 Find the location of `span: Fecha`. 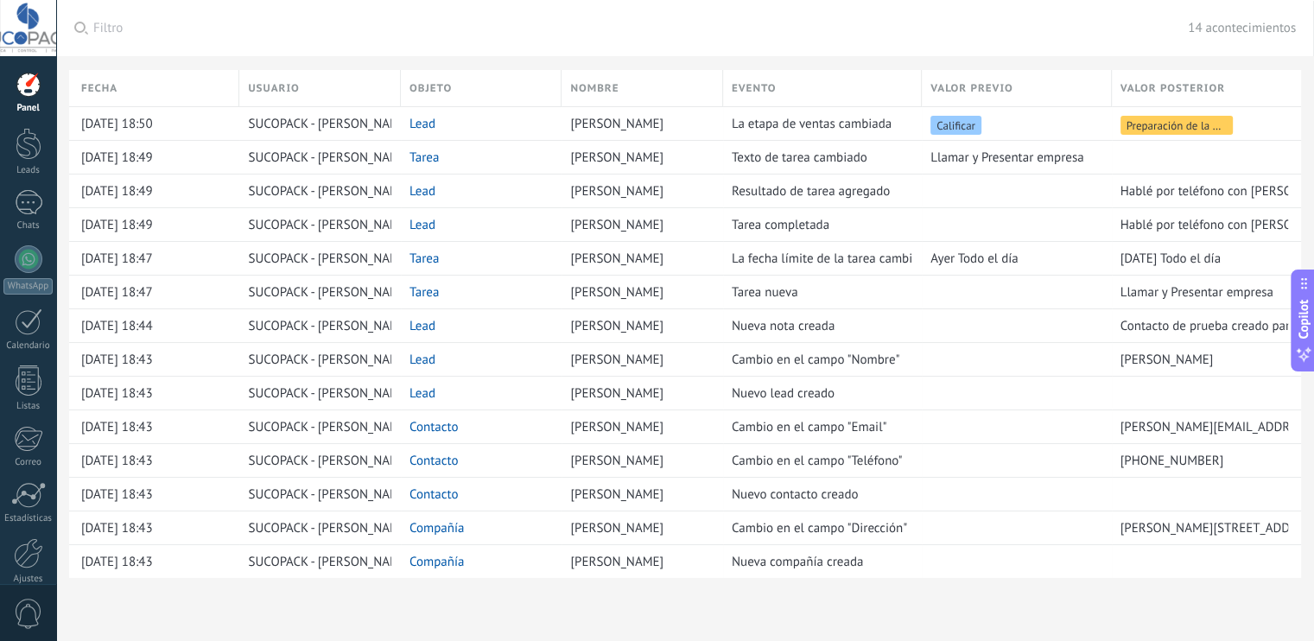

span: Fecha is located at coordinates (99, 88).